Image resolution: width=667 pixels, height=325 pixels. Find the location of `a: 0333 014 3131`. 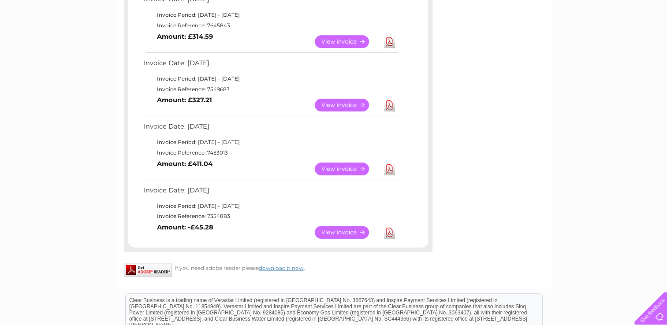

a: 0333 014 3131 is located at coordinates (531, 10).